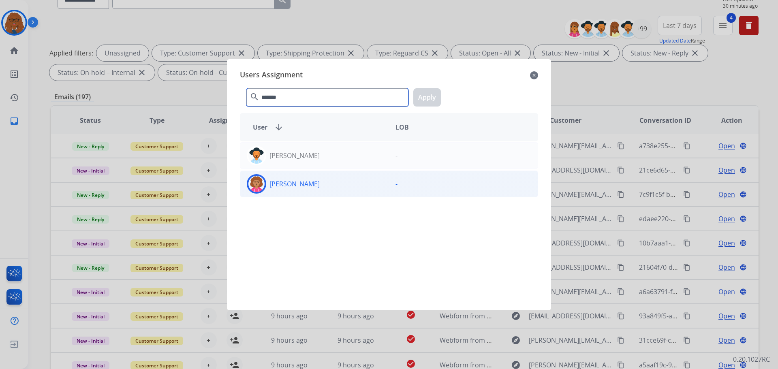 Image resolution: width=778 pixels, height=369 pixels. What do you see at coordinates (255, 97) in the screenshot?
I see `mat-icon: search` at bounding box center [255, 97].